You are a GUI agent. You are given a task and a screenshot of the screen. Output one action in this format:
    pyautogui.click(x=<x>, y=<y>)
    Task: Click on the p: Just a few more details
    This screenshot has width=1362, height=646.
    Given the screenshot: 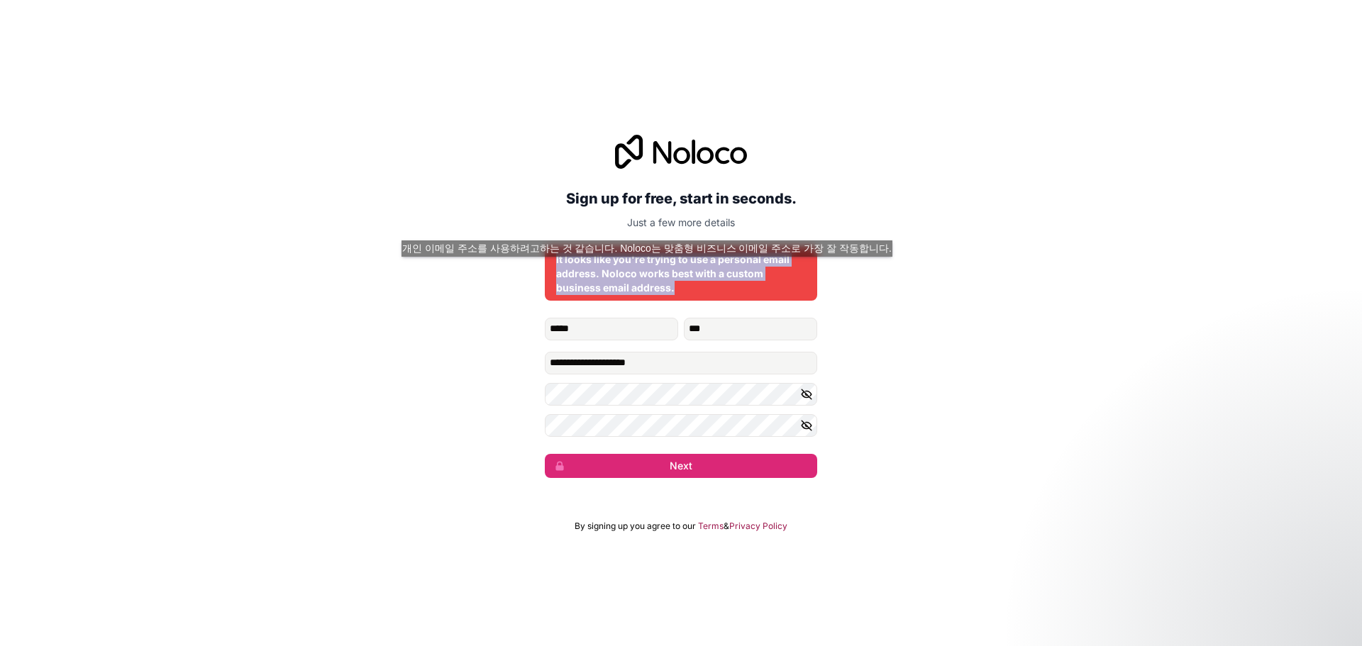 What is the action you would take?
    pyautogui.click(x=681, y=223)
    